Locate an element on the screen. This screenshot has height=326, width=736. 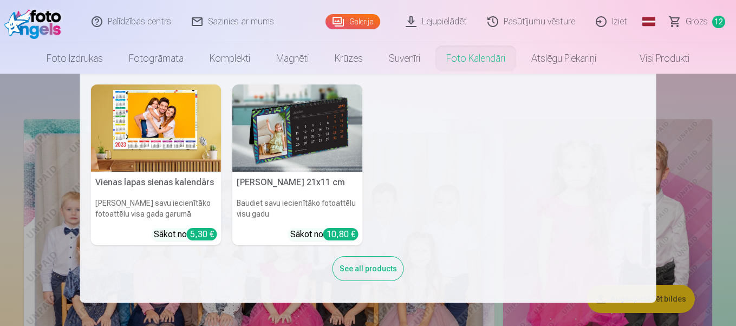
a: Magnēti is located at coordinates (292, 58).